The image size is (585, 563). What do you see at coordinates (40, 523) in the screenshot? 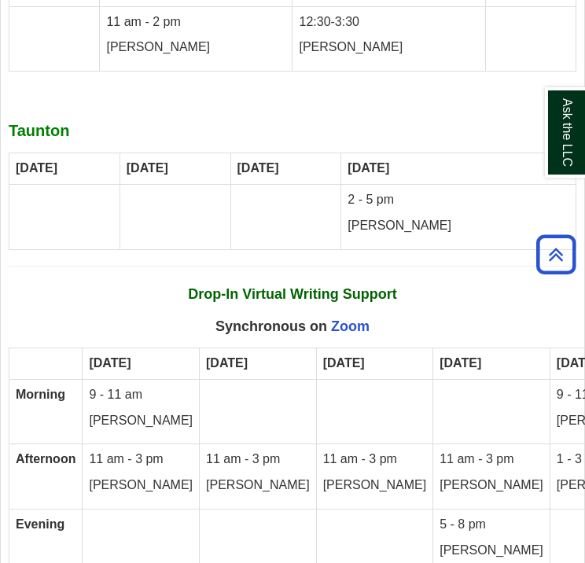
I see `strong: Evening` at bounding box center [40, 523].